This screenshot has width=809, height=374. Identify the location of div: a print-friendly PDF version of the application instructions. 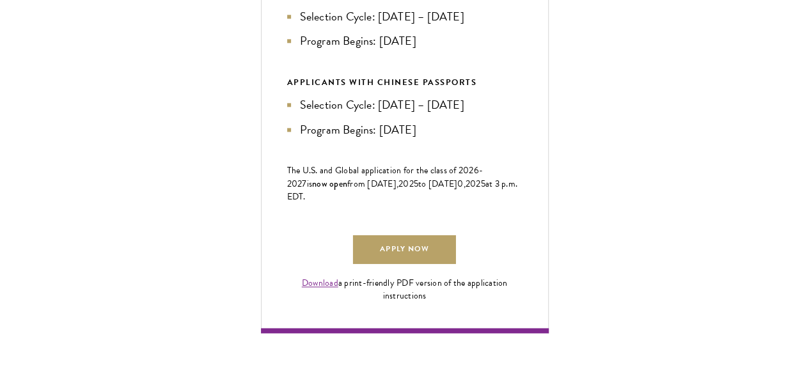
(405, 290).